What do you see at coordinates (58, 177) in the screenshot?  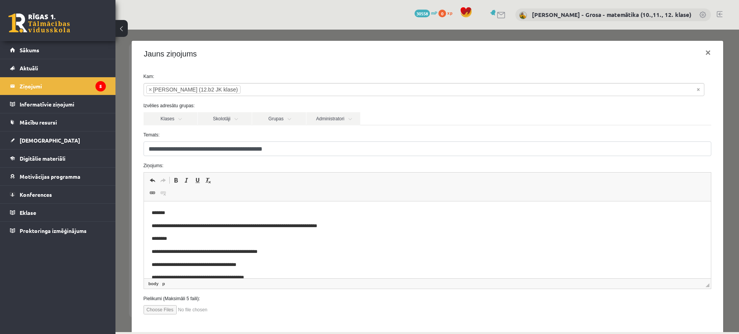 I see `a: Motivācijas programma` at bounding box center [58, 177].